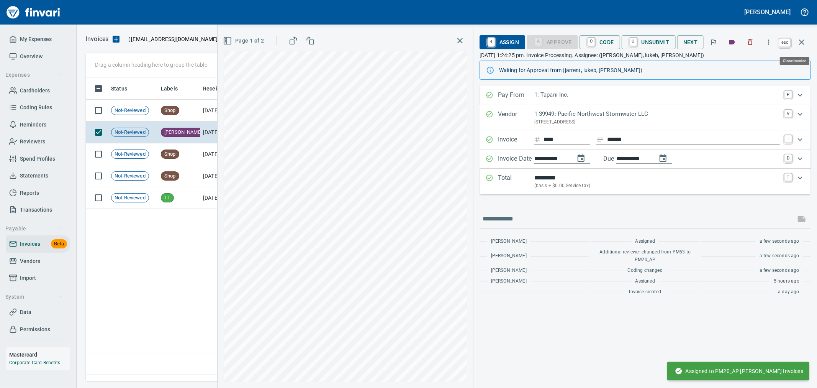 The height and width of the screenshot is (388, 817). I want to click on button: Discard, so click(750, 42).